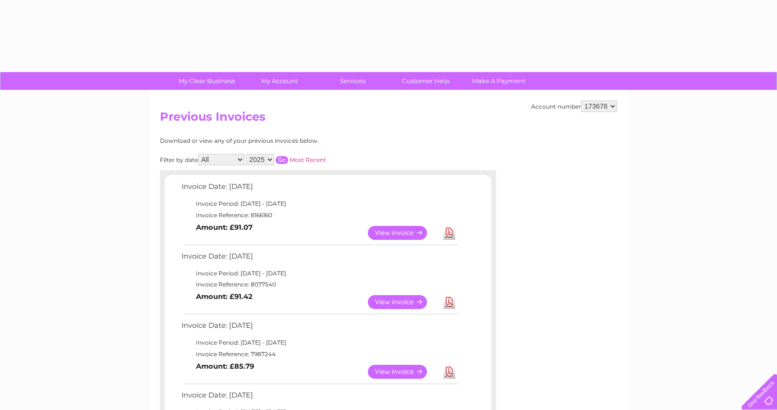 Image resolution: width=777 pixels, height=410 pixels. Describe the element at coordinates (224, 296) in the screenshot. I see `b: Amount: £91.42` at that location.